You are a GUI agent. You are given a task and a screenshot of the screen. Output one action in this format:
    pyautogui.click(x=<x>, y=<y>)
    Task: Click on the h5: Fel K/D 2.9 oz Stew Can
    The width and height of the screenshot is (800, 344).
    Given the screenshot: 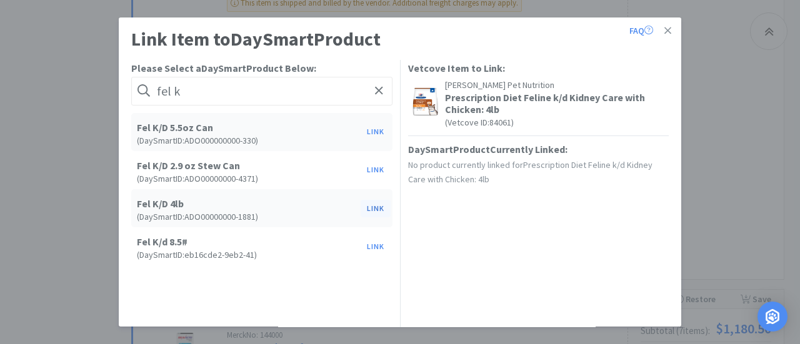 What is the action you would take?
    pyautogui.click(x=249, y=166)
    